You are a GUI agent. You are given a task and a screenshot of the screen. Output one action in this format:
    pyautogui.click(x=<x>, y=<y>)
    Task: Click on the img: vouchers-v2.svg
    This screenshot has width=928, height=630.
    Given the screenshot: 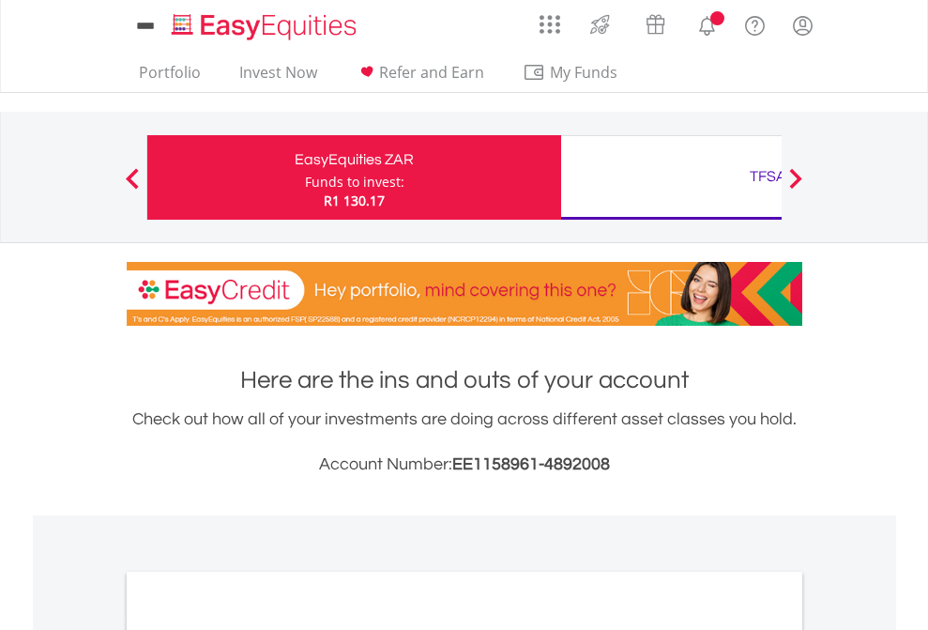 What is the action you would take?
    pyautogui.click(x=655, y=24)
    